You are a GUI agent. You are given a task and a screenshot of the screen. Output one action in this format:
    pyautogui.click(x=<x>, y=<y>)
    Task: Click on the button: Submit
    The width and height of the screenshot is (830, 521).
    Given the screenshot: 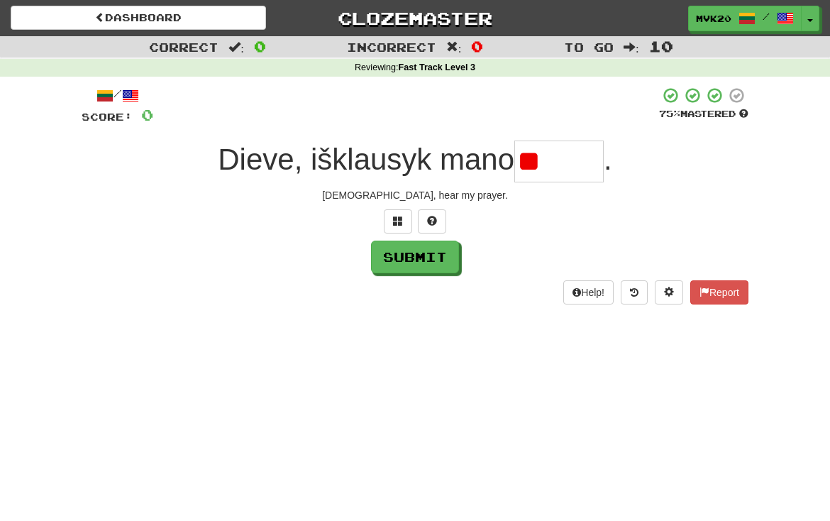 What is the action you would take?
    pyautogui.click(x=415, y=257)
    